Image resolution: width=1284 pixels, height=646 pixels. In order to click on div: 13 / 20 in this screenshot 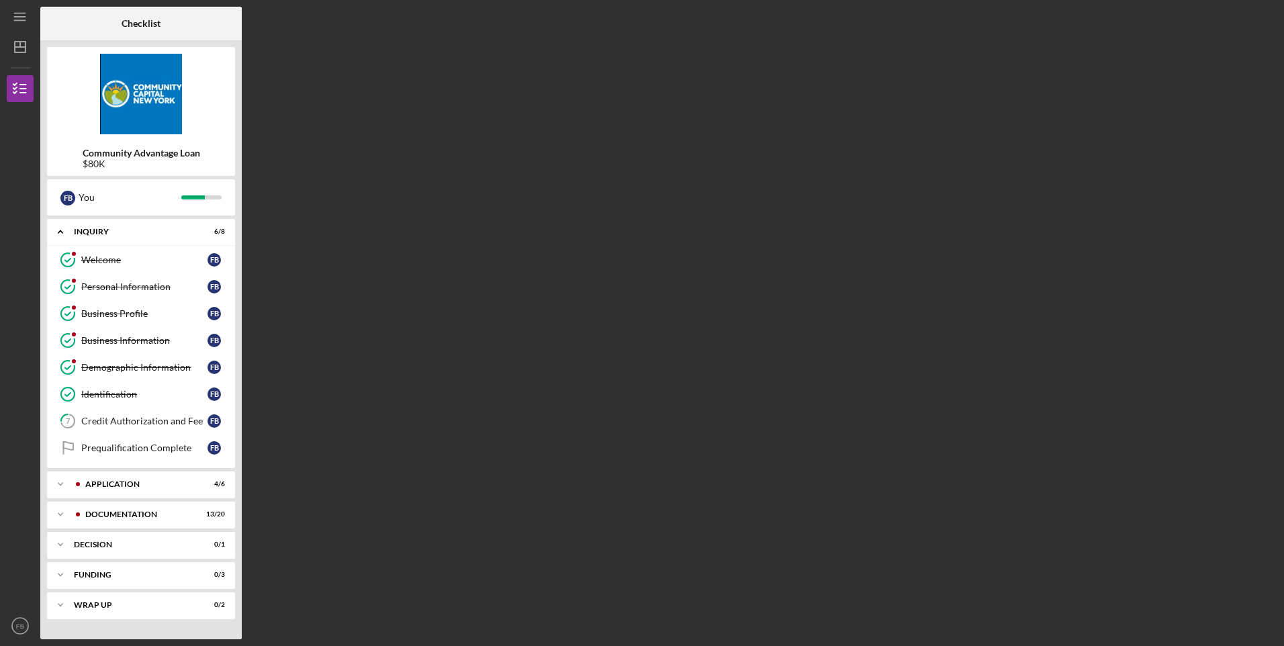, I will do `click(213, 514)`.